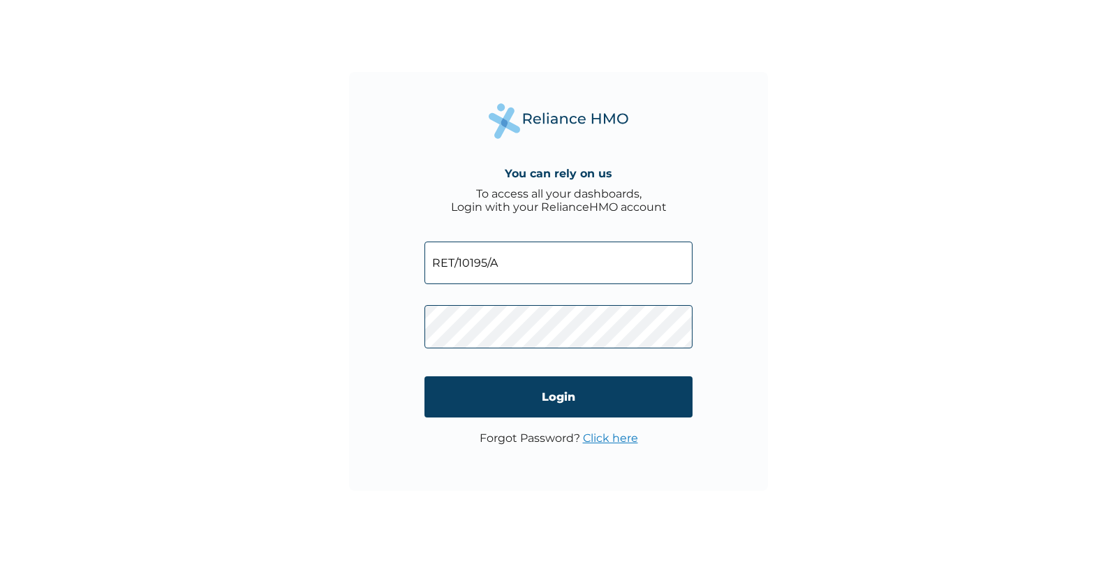 The image size is (1117, 562). Describe the element at coordinates (558, 396) in the screenshot. I see `input: Login` at that location.